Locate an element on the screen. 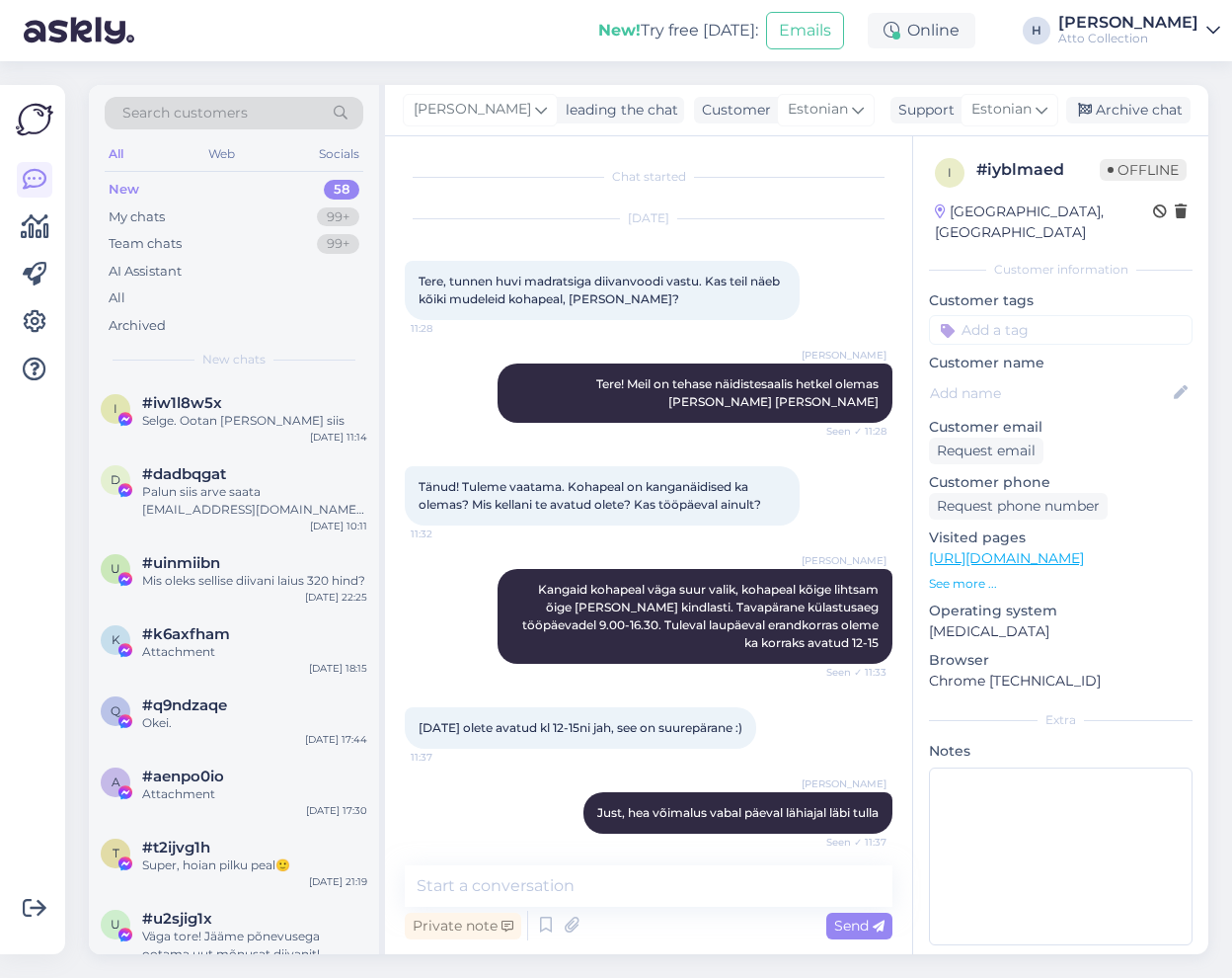  div: Request phone number is located at coordinates (1017, 506).